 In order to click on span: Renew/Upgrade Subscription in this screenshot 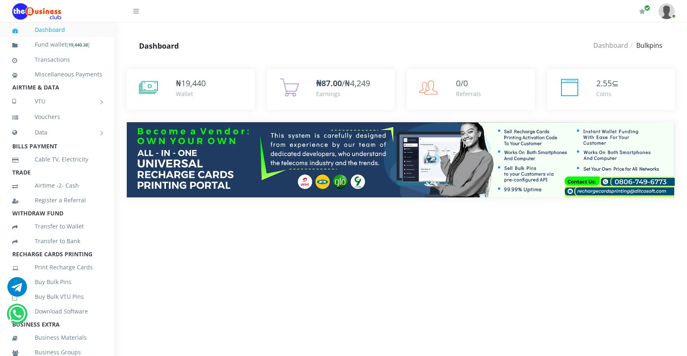, I will do `click(647, 8)`.